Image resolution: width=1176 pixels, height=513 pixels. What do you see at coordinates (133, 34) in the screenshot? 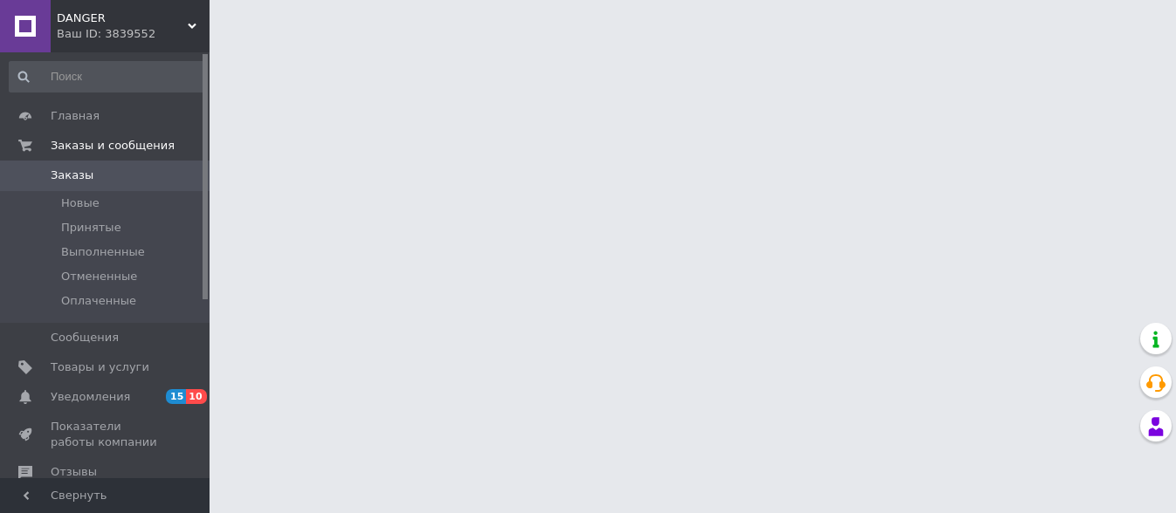
I see `div: Ваш ID: 3839552` at bounding box center [133, 34].